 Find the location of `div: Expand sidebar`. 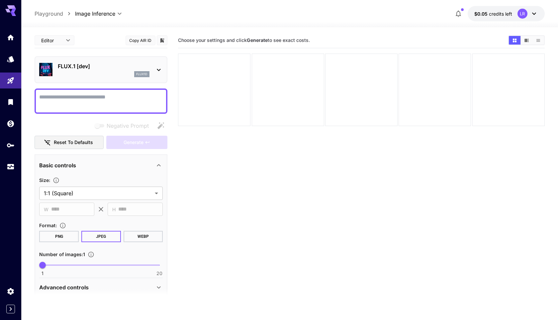

div: Expand sidebar is located at coordinates (11, 309).